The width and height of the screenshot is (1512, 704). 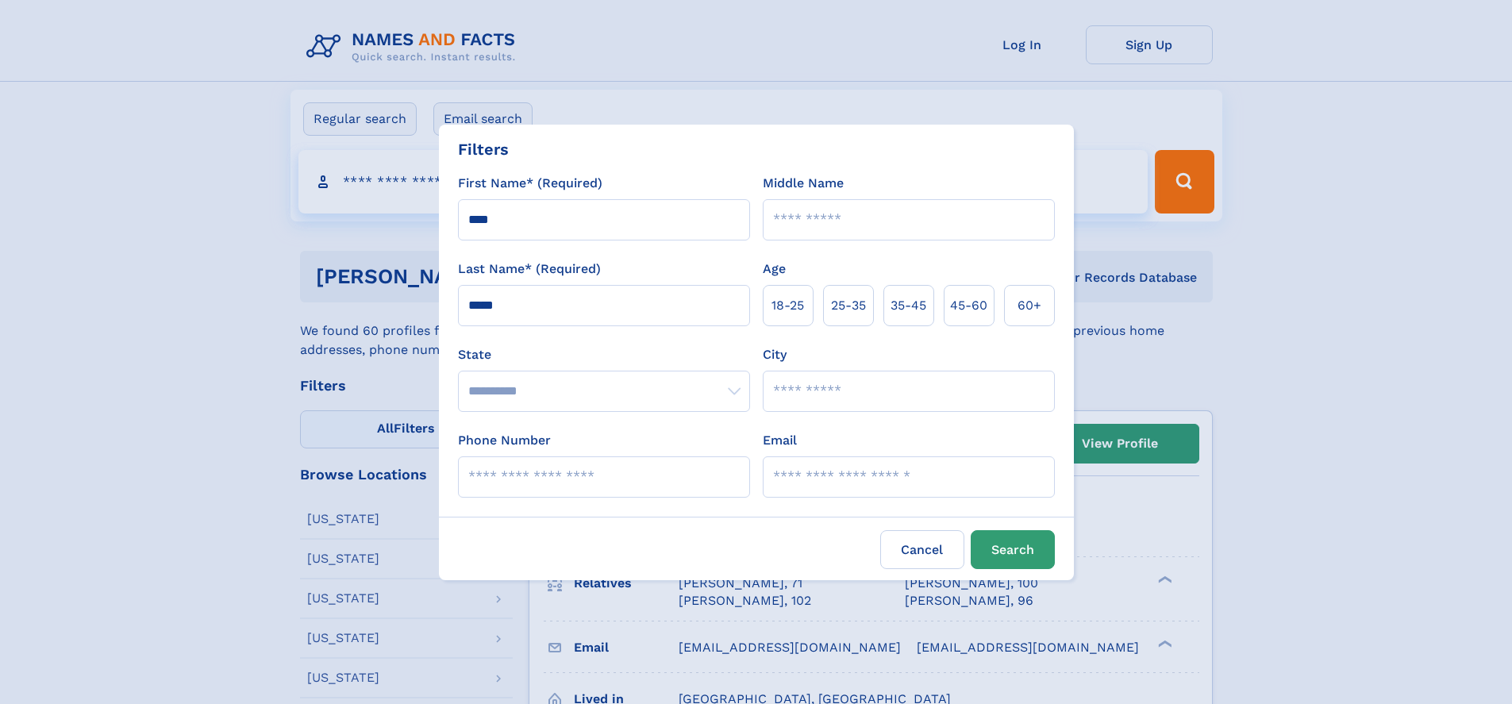 What do you see at coordinates (923, 549) in the screenshot?
I see `label: Cancel` at bounding box center [923, 549].